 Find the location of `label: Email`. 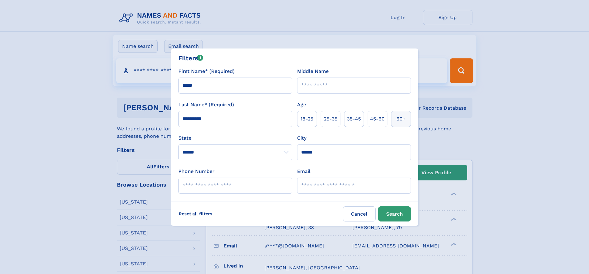

label: Email is located at coordinates (304, 172).